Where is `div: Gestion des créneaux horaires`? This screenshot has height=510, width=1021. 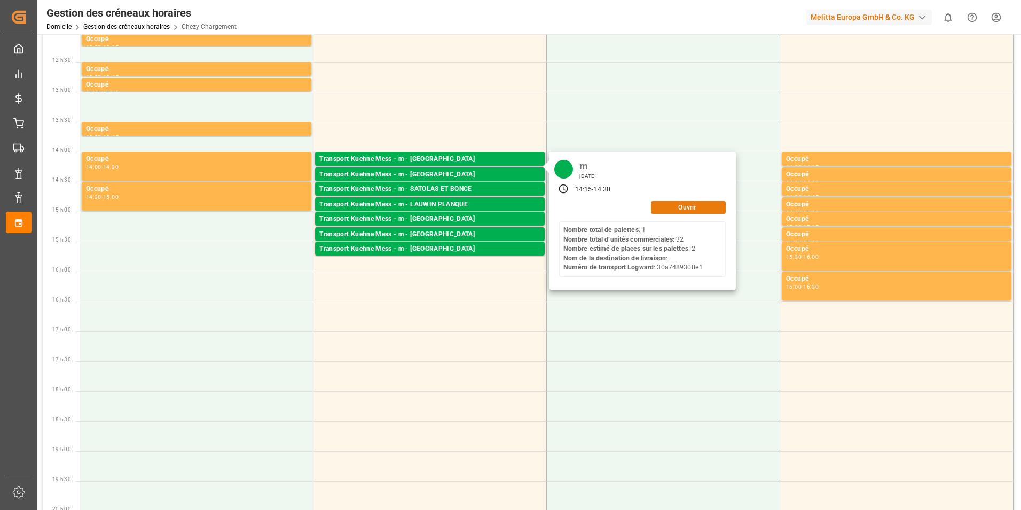
div: Gestion des créneaux horaires is located at coordinates (142, 13).